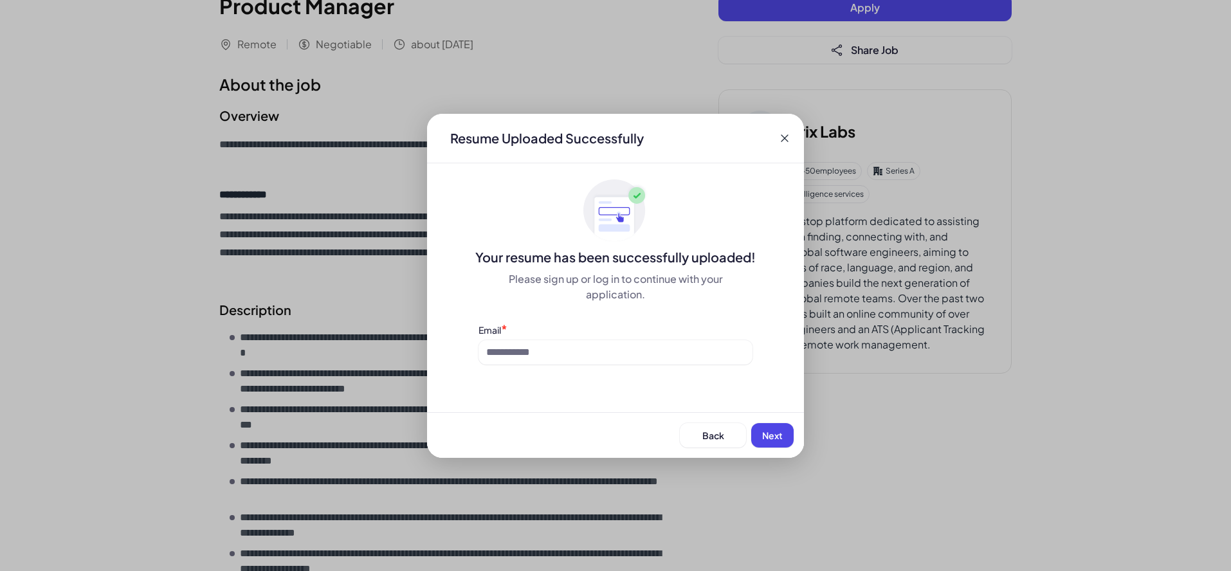  I want to click on div: Resume Uploaded Successfully, so click(546, 138).